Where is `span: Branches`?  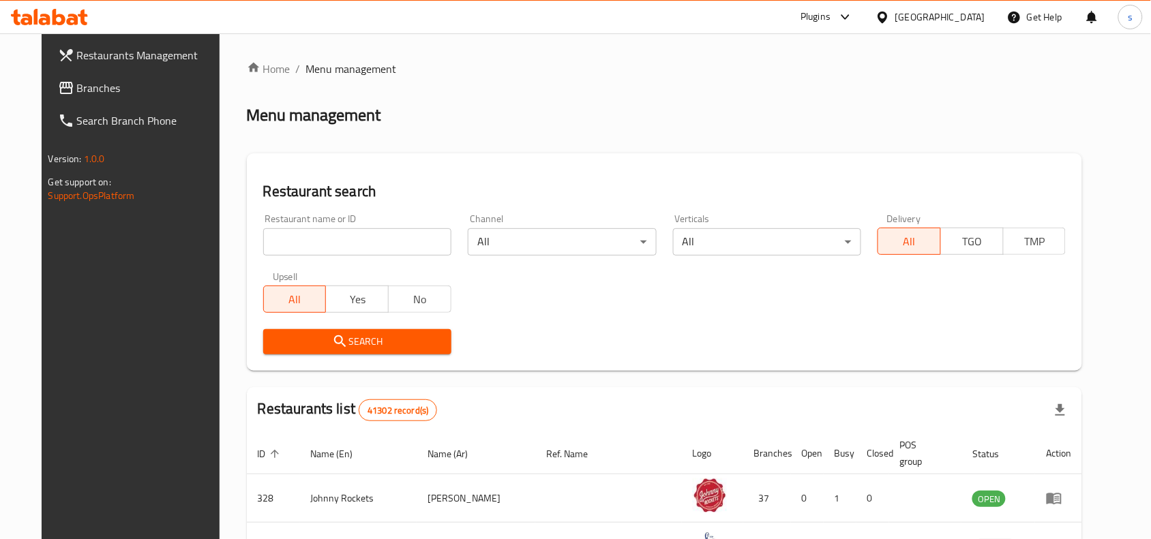 span: Branches is located at coordinates (150, 88).